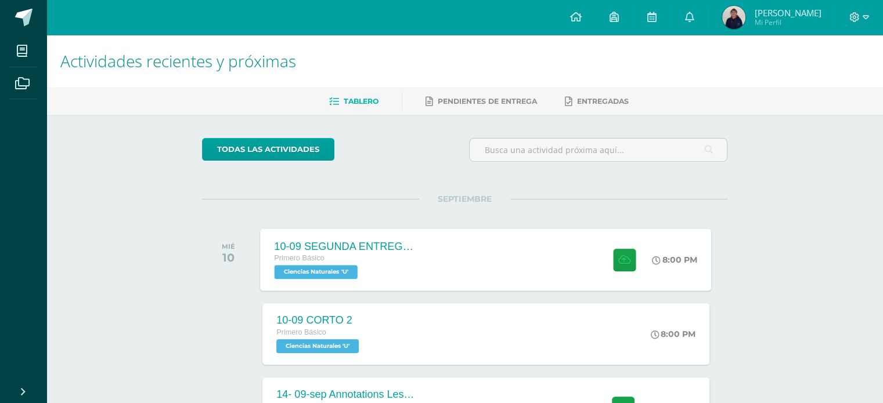 The image size is (883, 403). What do you see at coordinates (734, 17) in the screenshot?
I see `img: 9289d8daf0118672c8302ce1b41016ed.png` at bounding box center [734, 17].